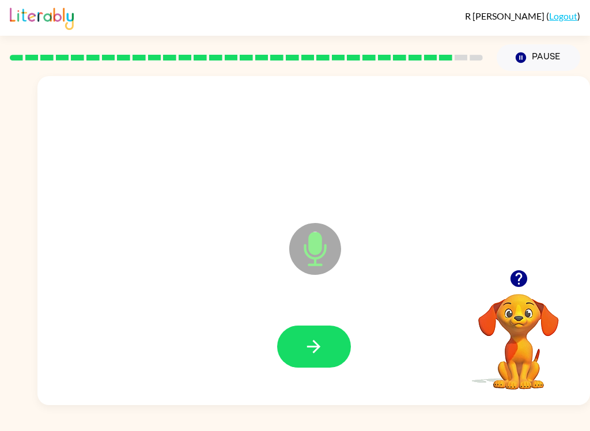 This screenshot has height=431, width=590. What do you see at coordinates (538, 58) in the screenshot?
I see `button: Pause` at bounding box center [538, 58].